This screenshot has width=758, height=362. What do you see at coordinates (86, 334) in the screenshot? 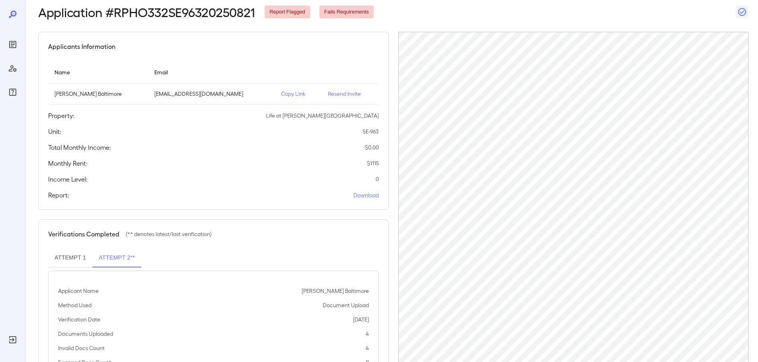
I see `p: Documents Uploaded` at bounding box center [86, 334].